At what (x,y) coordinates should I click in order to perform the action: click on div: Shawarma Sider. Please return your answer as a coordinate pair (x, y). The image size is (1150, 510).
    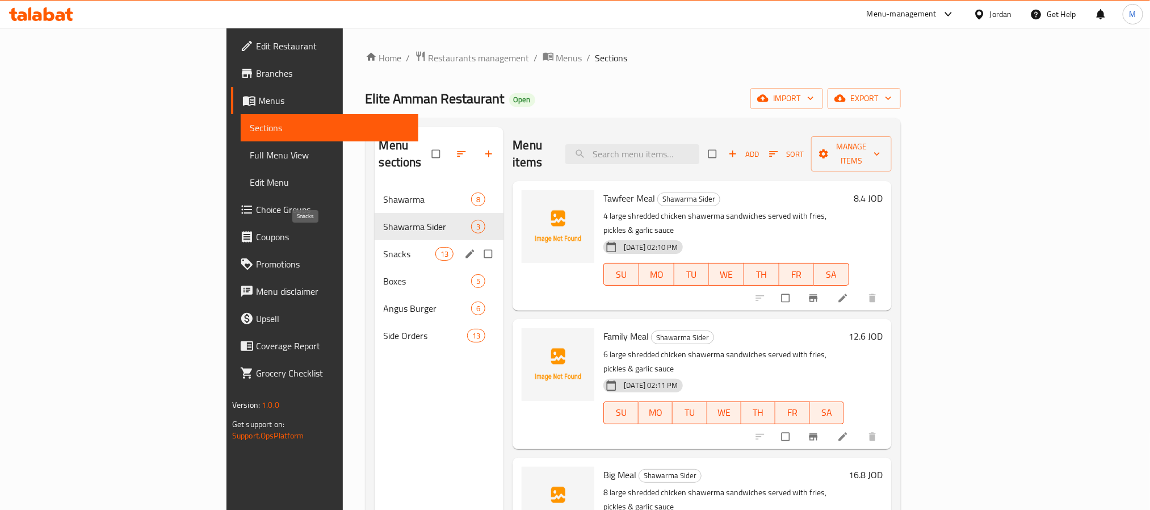
    Looking at the image, I should click on (670, 476).